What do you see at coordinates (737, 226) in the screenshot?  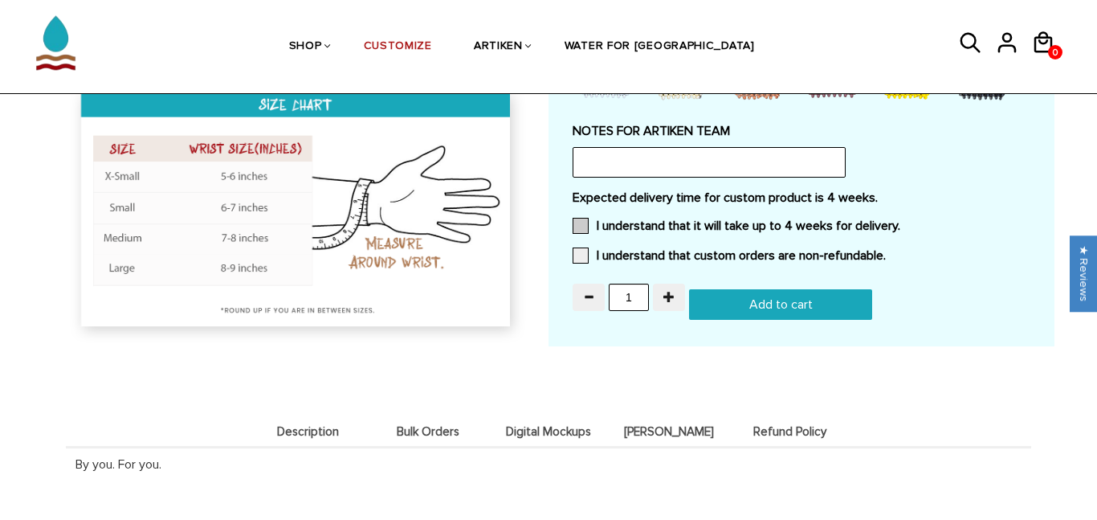 I see `label: I understand that it will take up to 4 weeks for delivery.` at bounding box center [737, 226].